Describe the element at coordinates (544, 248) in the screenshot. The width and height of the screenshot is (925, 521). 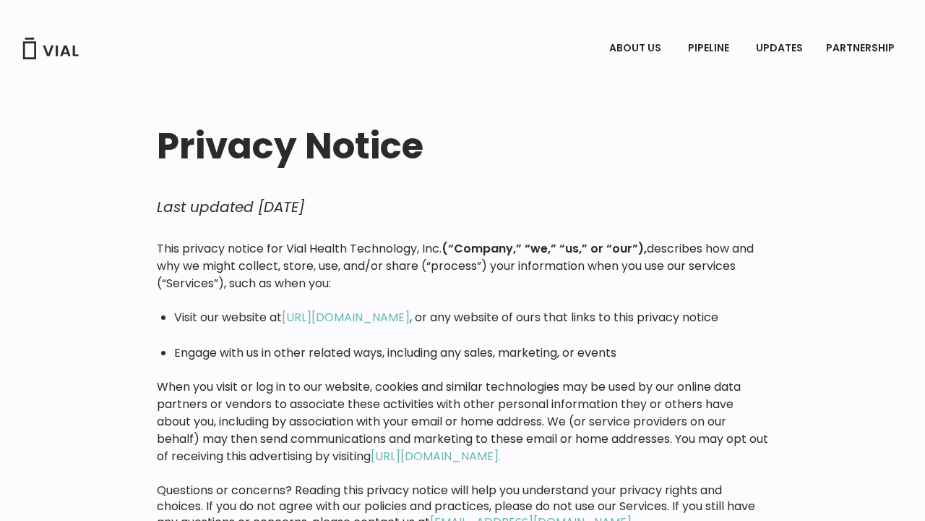
I see `strong: (“Company,” “we,” “us,” or “our”),` at that location.